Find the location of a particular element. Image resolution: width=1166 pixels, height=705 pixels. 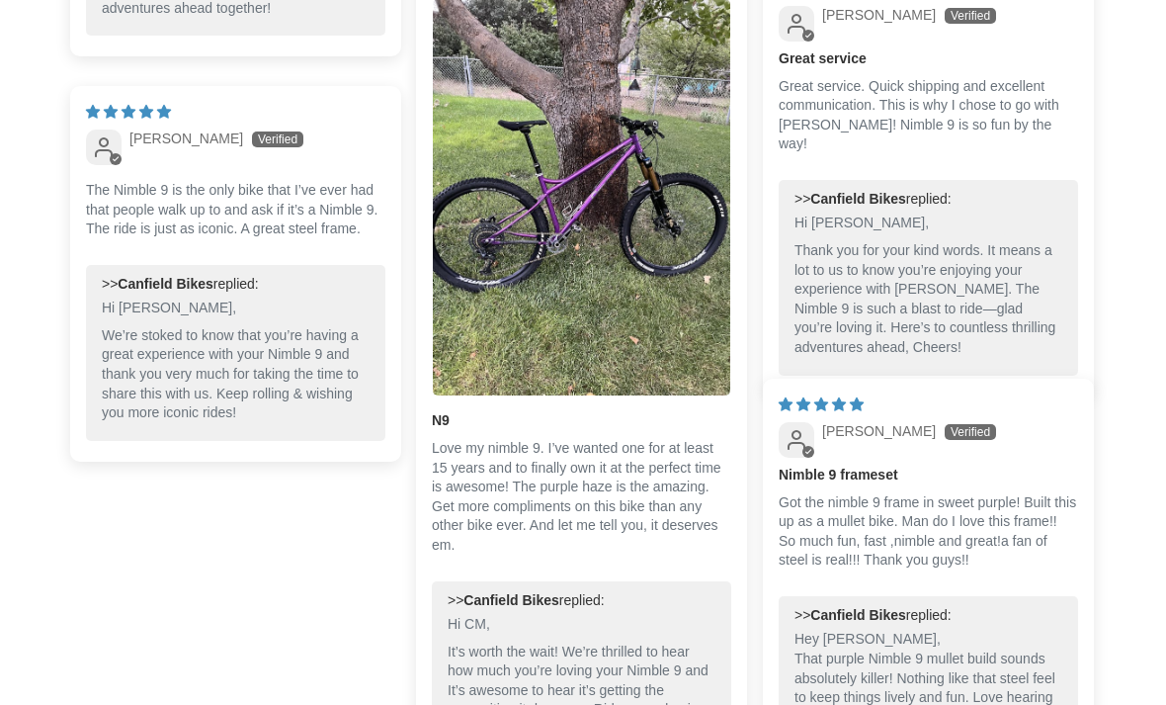

p: Got the nimble 9 frame in sweet purple! Built this up as a mullet bike. Man do I love this frame!... is located at coordinates (928, 532).